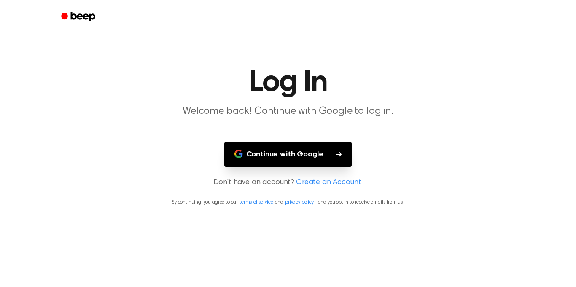  What do you see at coordinates (288, 203) in the screenshot?
I see `p: By continuing, you agree to our and , and you opt in to receive emails from us.` at bounding box center [288, 203].